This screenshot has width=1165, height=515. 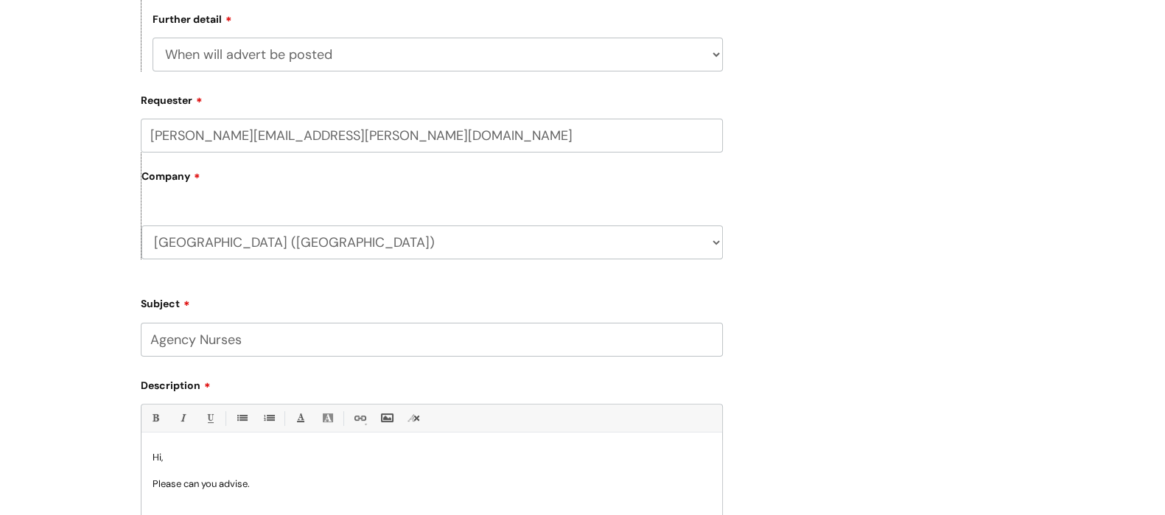 I want to click on a: Insert Image..., so click(x=386, y=418).